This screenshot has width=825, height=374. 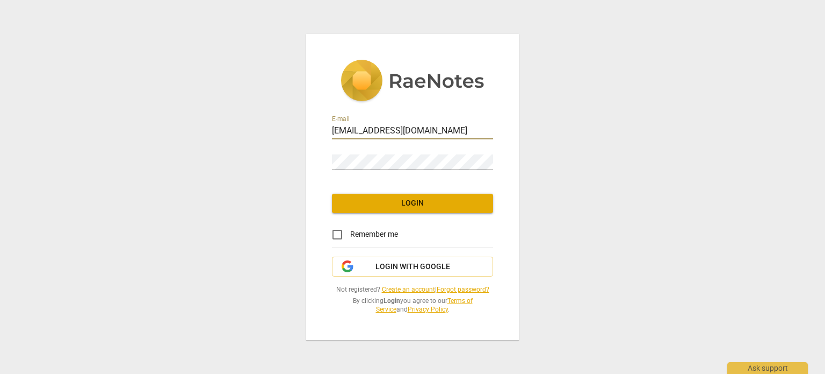 I want to click on img: 5ac2273c67554f335776073100b6d88f.svg, so click(x=413, y=82).